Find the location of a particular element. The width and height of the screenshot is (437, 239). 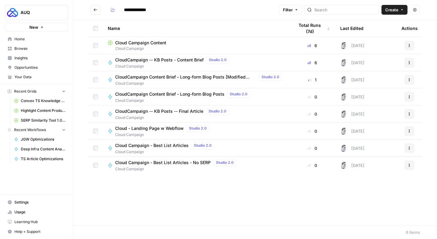

span: Deep Infra Content Analysis is located at coordinates (43, 149).